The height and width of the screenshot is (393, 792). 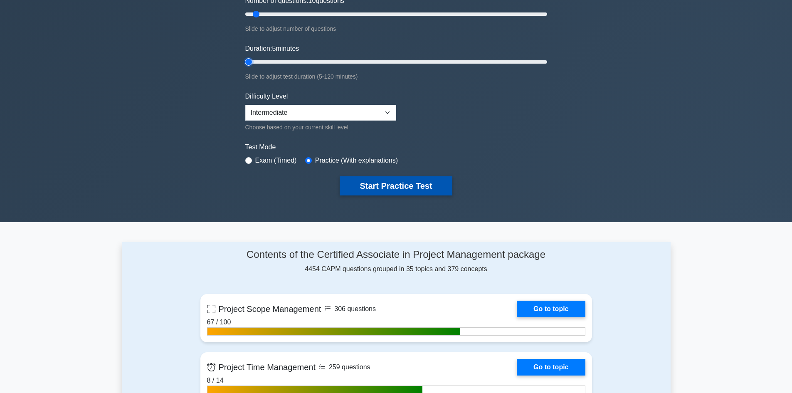 What do you see at coordinates (267, 97) in the screenshot?
I see `label: Difficulty Level` at bounding box center [267, 97].